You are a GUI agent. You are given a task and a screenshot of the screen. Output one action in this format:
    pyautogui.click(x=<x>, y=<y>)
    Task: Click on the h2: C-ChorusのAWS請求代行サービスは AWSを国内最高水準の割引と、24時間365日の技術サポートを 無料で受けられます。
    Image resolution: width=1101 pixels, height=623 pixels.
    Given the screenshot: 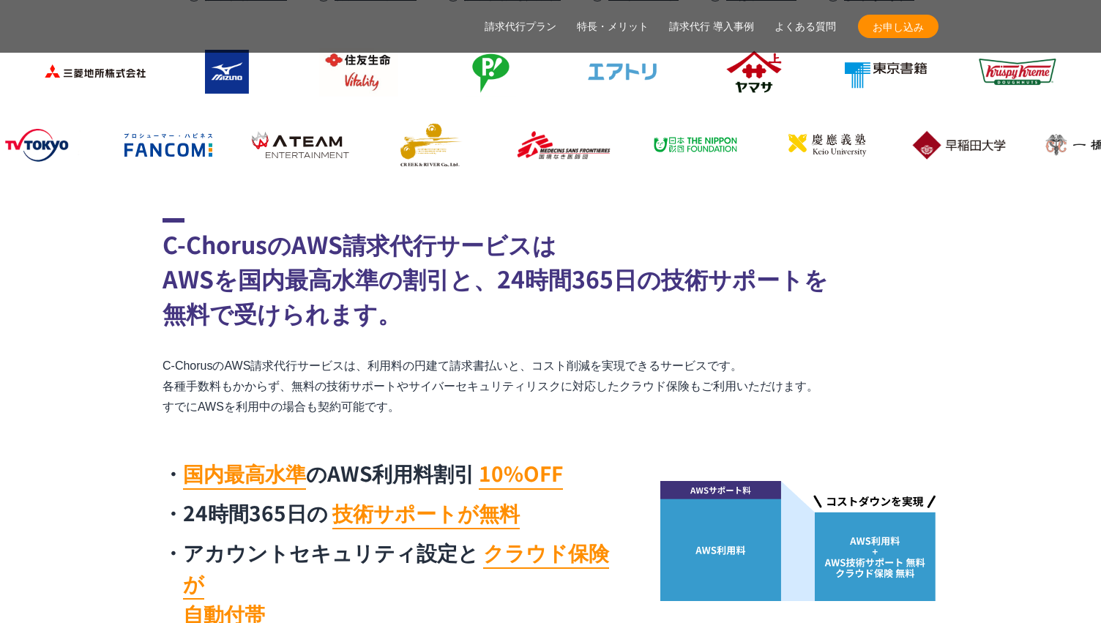 What is the action you would take?
    pyautogui.click(x=550, y=274)
    